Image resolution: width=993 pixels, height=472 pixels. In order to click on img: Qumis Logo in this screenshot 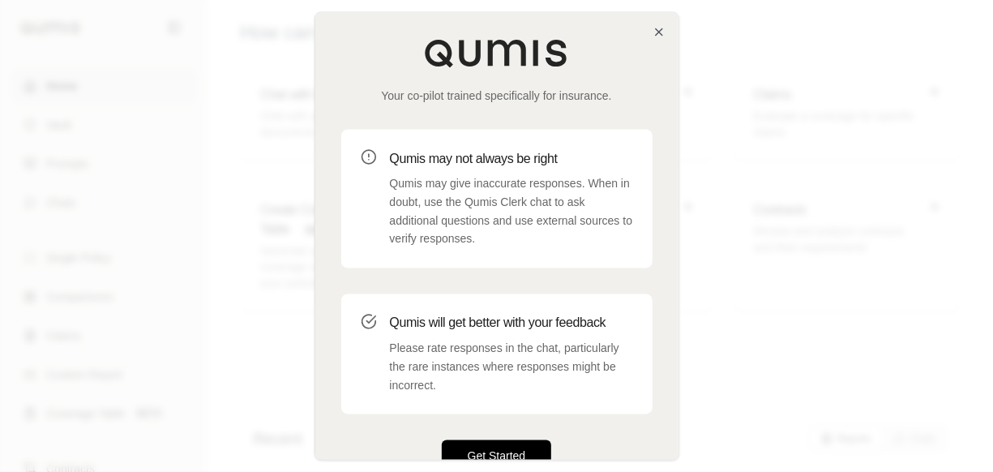, I will do `click(497, 54)`.